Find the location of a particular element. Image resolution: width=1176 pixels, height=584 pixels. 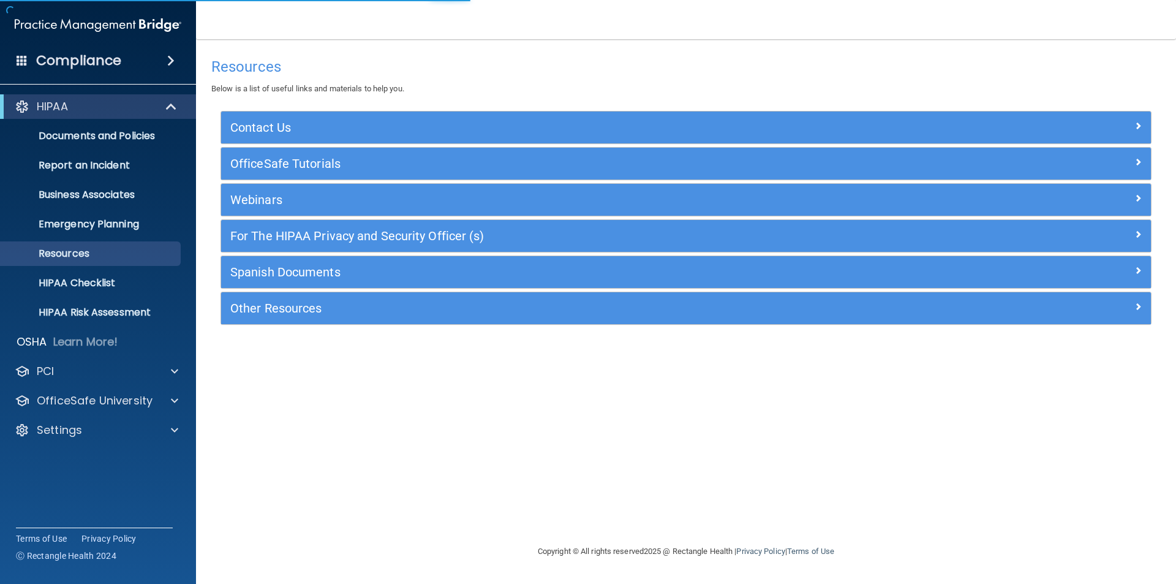

span: Below is a list of useful links and materials to help you. is located at coordinates (307, 88).